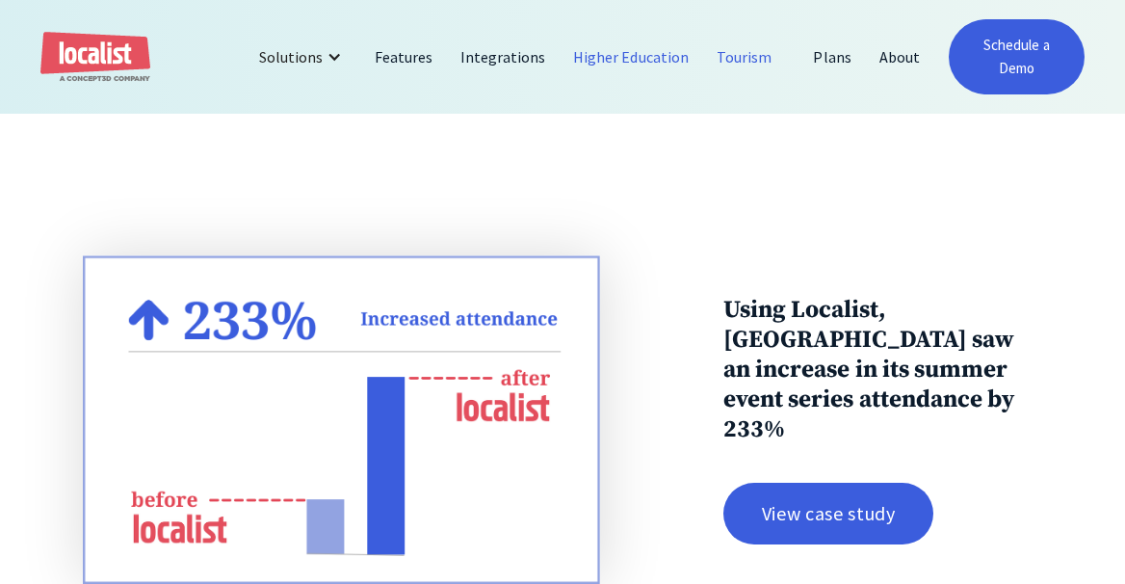 The height and width of the screenshot is (584, 1125). What do you see at coordinates (503, 57) in the screenshot?
I see `a: Integrations` at bounding box center [503, 57].